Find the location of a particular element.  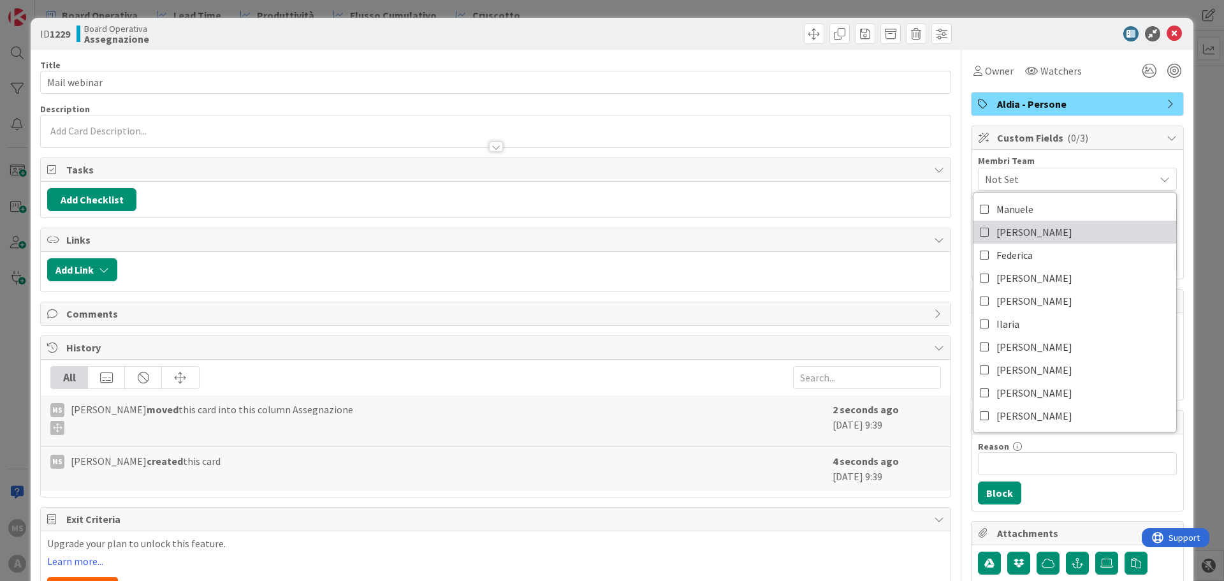

div: All is located at coordinates (70, 378).